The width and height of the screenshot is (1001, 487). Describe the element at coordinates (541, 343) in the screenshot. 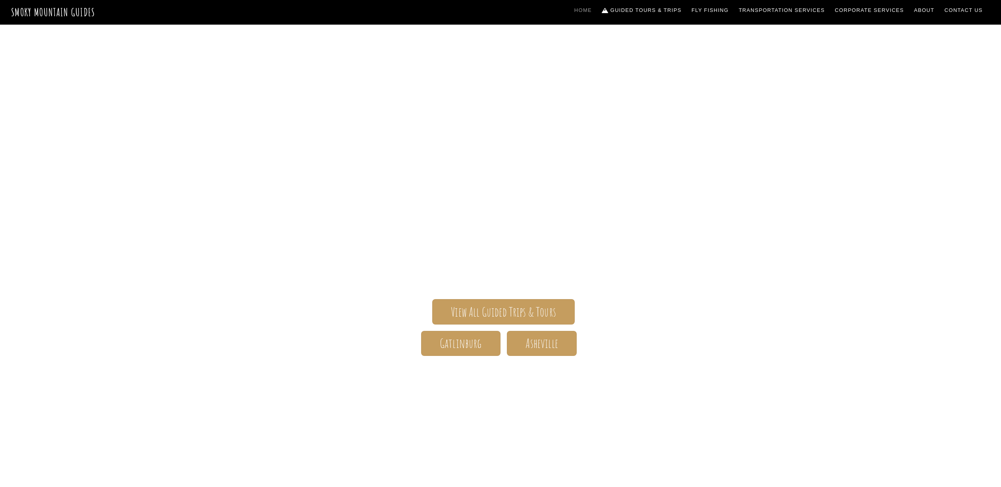

I see `span: Asheville` at that location.